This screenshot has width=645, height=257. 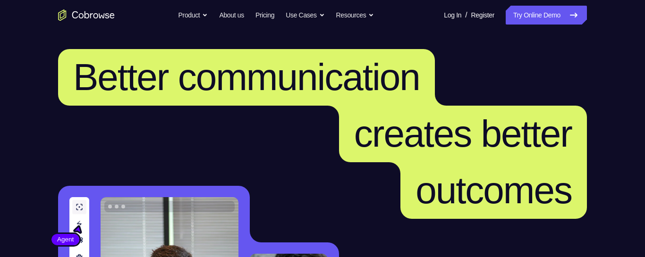 I want to click on a: About us, so click(x=231, y=15).